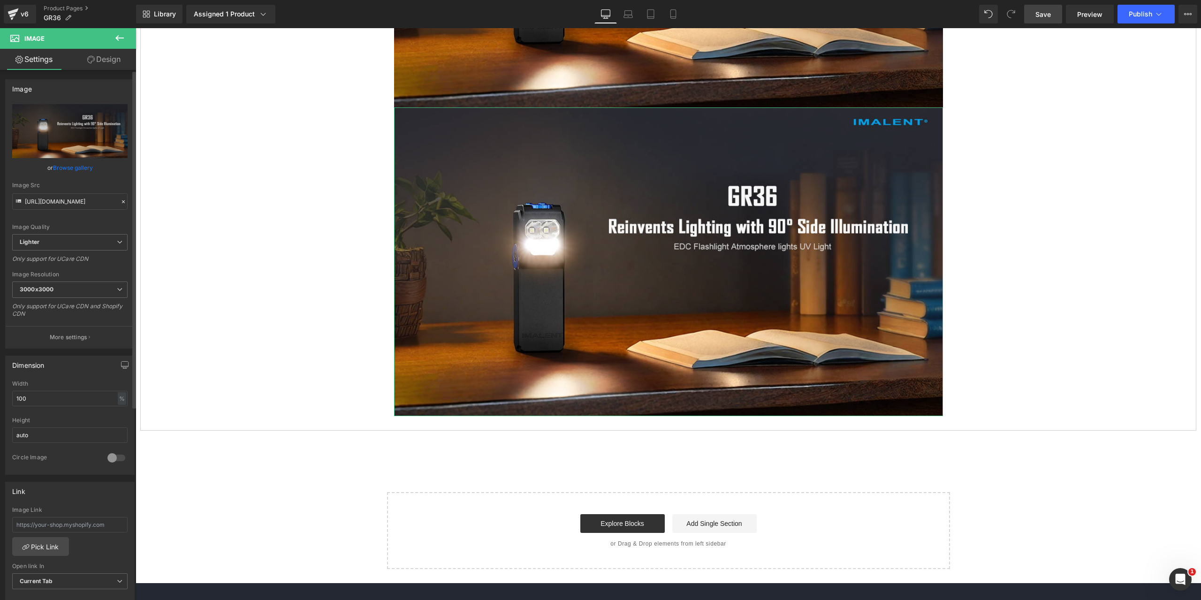  I want to click on b: Current Tab, so click(36, 581).